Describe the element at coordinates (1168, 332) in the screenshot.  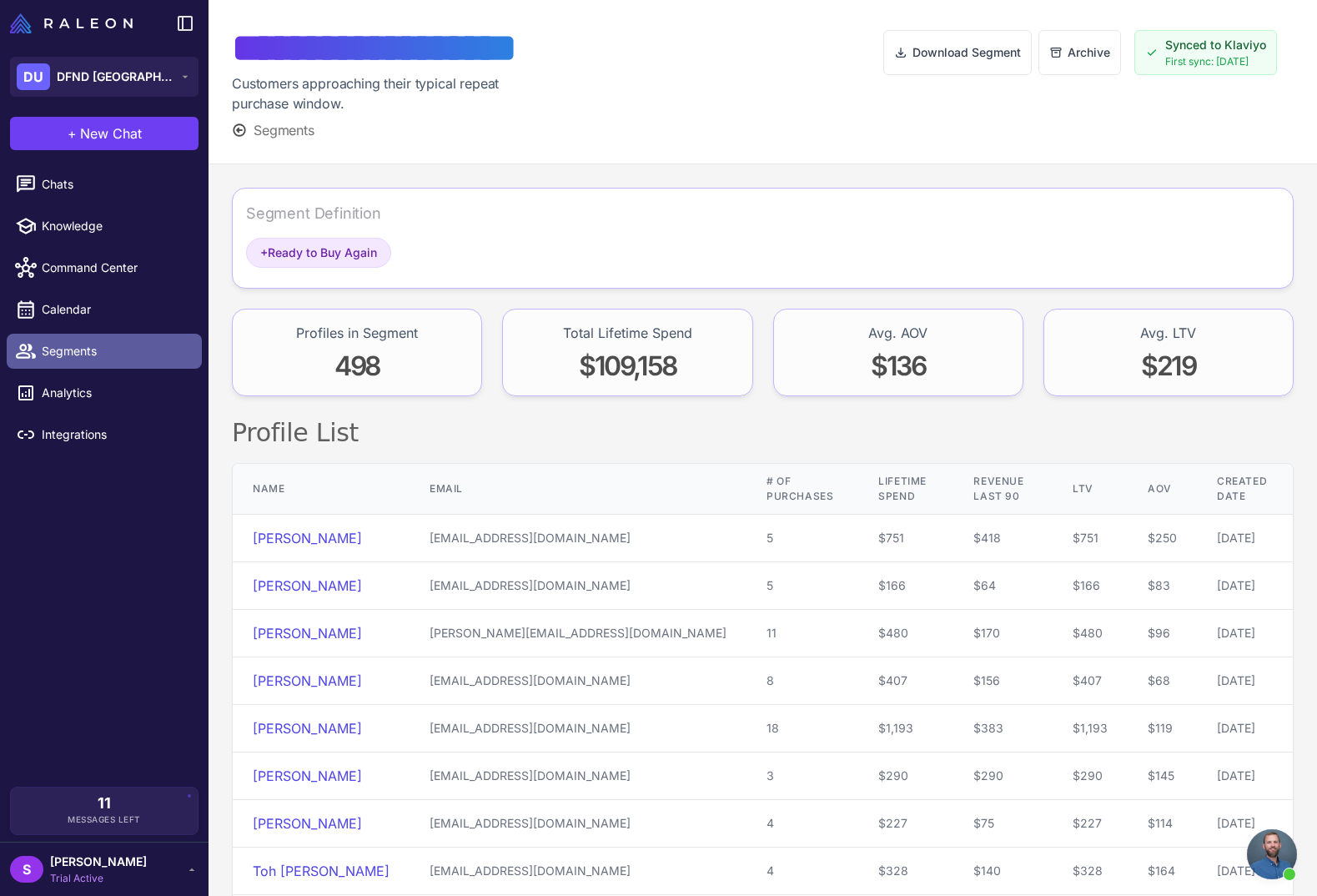
I see `div: Avg. LTV` at that location.